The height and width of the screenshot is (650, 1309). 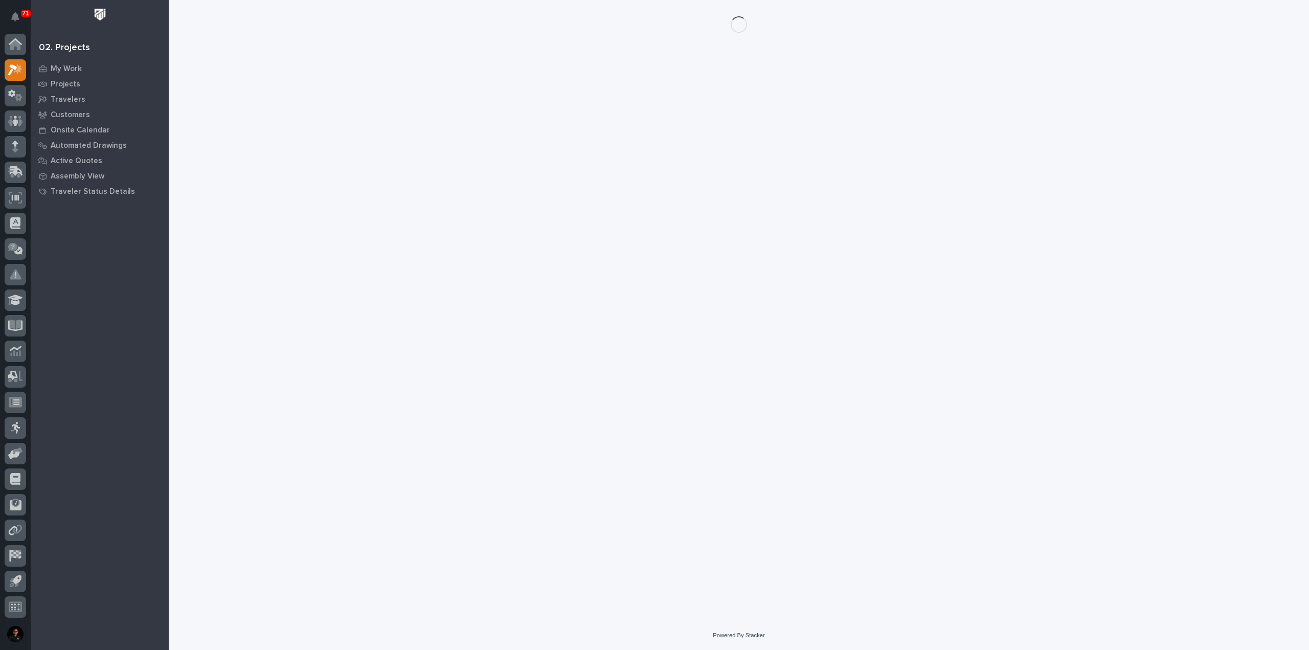 What do you see at coordinates (77, 176) in the screenshot?
I see `p: Assembly View` at bounding box center [77, 176].